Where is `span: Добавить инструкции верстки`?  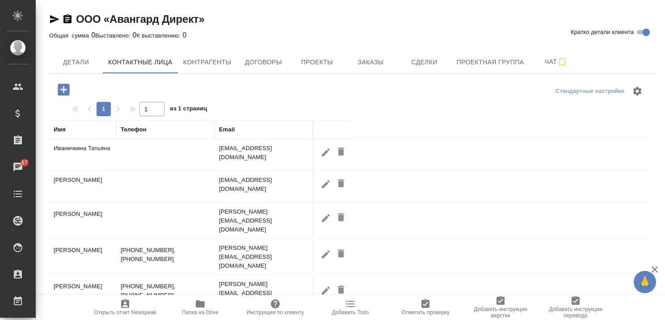 span: Добавить инструкции верстки is located at coordinates (500, 312).